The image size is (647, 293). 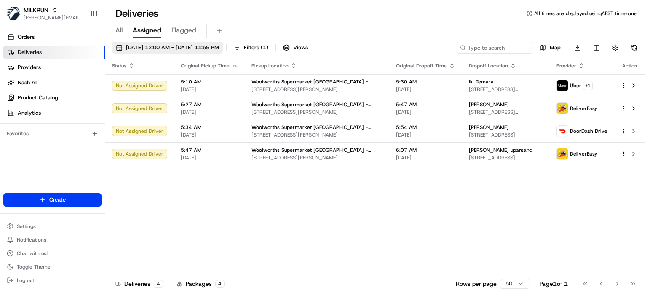 I want to click on a: Orders, so click(x=54, y=37).